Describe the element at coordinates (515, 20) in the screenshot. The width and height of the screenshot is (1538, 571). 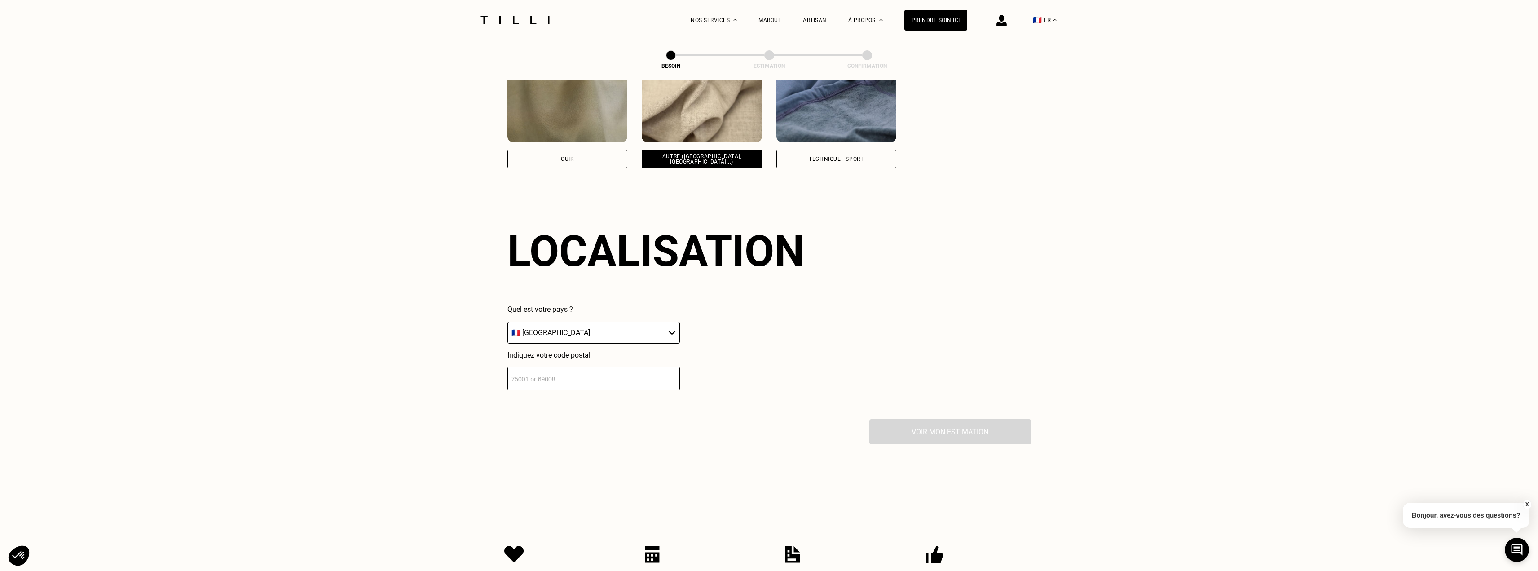
I see `img: Logo du service de couturière Tilli` at that location.